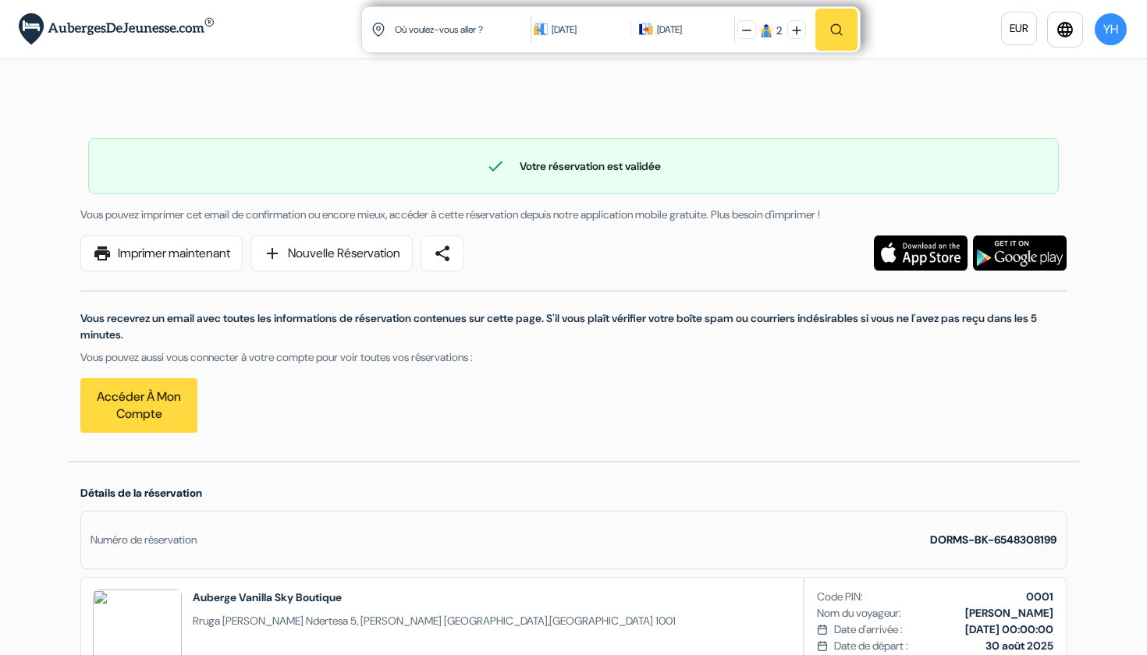 The image size is (1147, 655). What do you see at coordinates (746, 30) in the screenshot?
I see `img: minus` at bounding box center [746, 30].